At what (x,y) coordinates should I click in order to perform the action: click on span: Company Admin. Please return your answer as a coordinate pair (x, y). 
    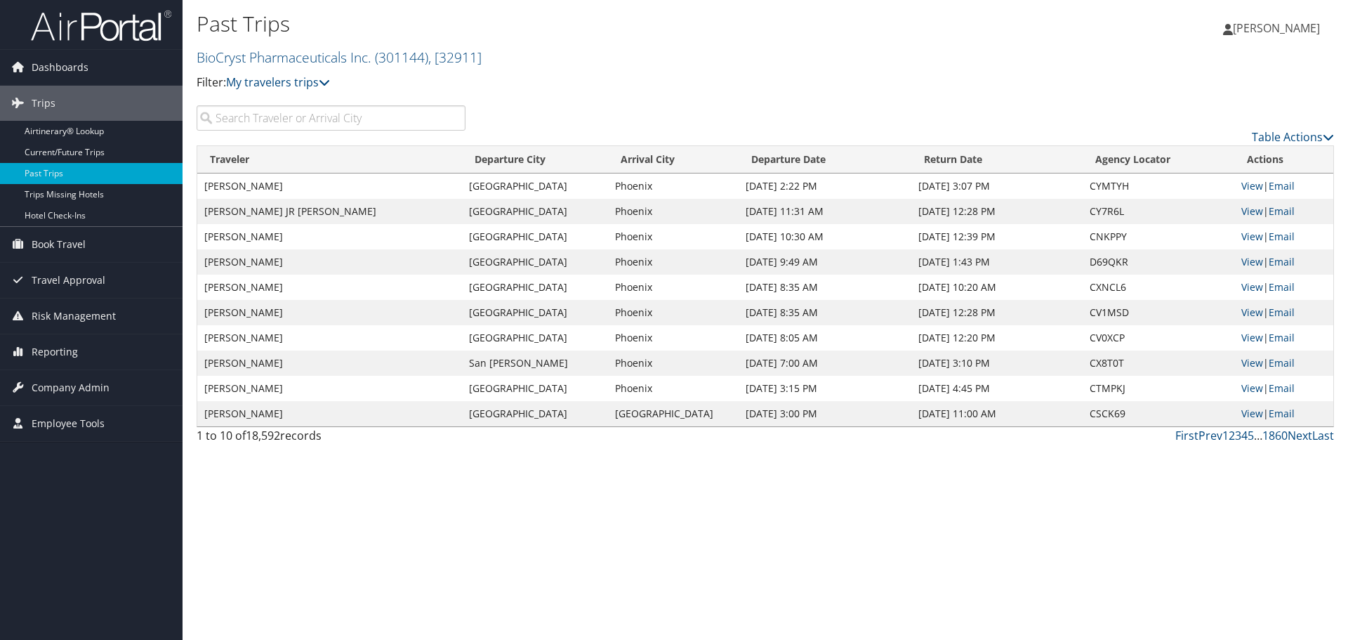
    Looking at the image, I should click on (70, 388).